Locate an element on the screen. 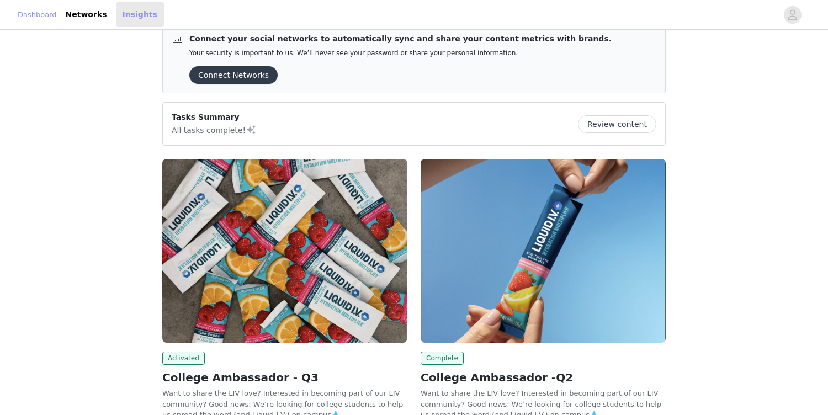  a: Insights is located at coordinates (140, 14).